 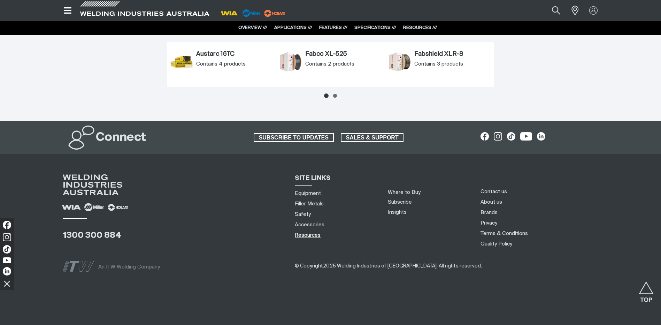 What do you see at coordinates (308, 235) in the screenshot?
I see `a: Resources` at bounding box center [308, 235].